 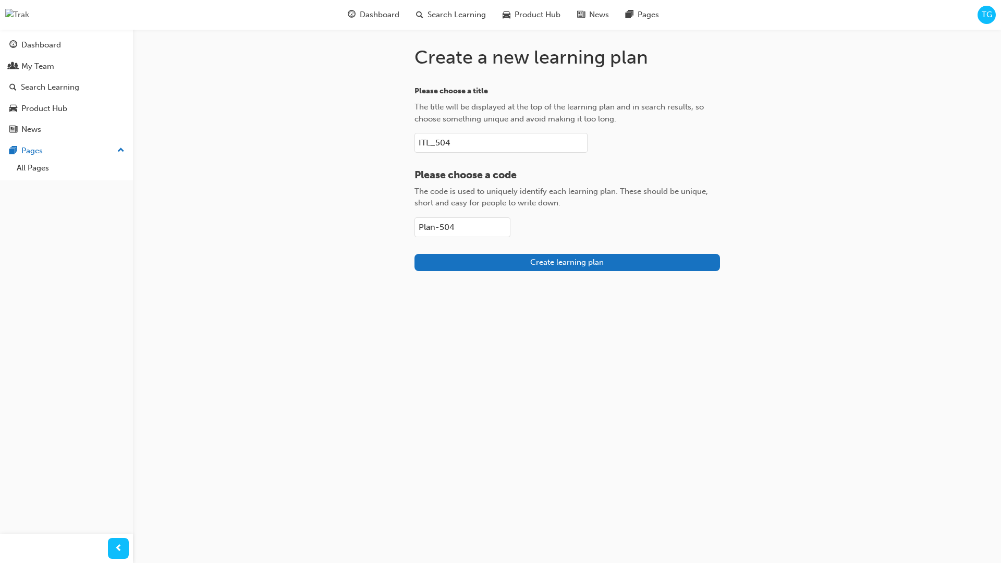 I want to click on a: guage-iconDashboard, so click(x=373, y=15).